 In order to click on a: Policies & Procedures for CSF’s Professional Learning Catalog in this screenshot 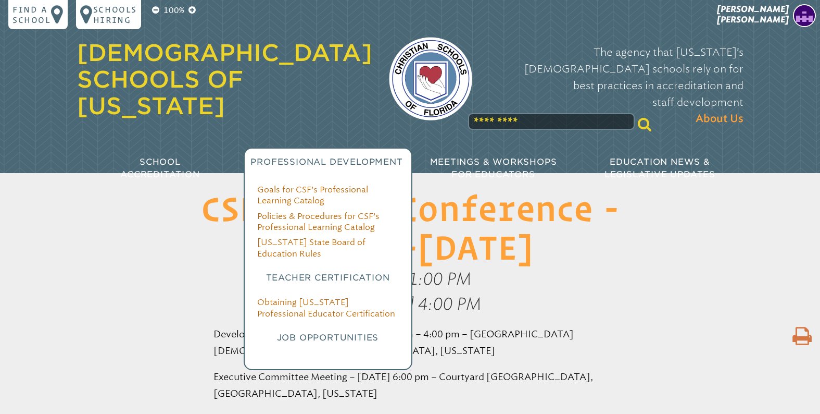, I will do `click(318, 221)`.